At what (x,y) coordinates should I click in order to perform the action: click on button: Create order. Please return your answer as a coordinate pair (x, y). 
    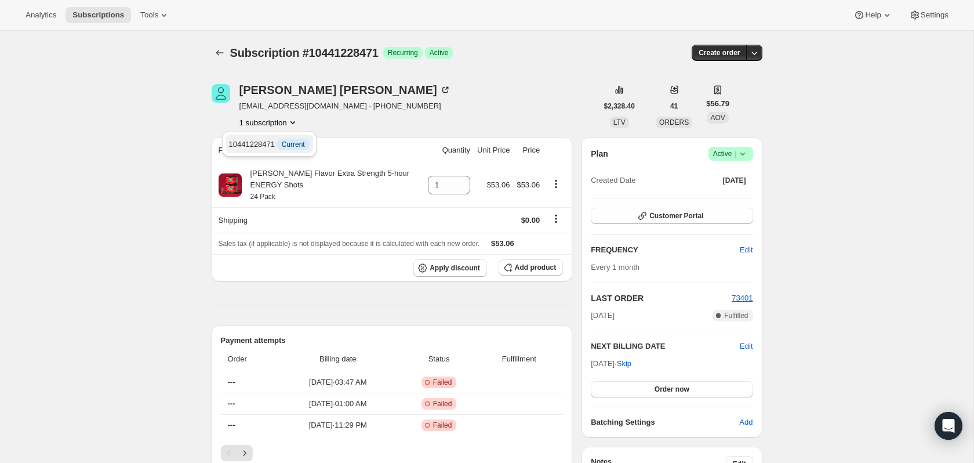
    Looking at the image, I should click on (719, 53).